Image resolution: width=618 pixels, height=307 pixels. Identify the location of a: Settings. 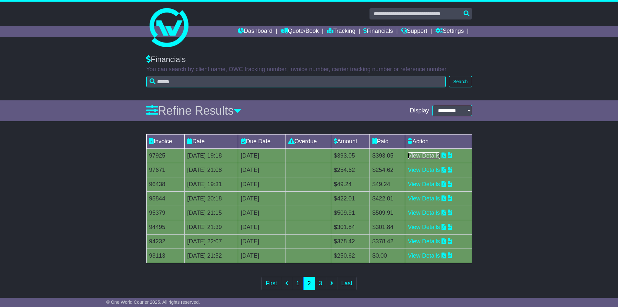
(450, 31).